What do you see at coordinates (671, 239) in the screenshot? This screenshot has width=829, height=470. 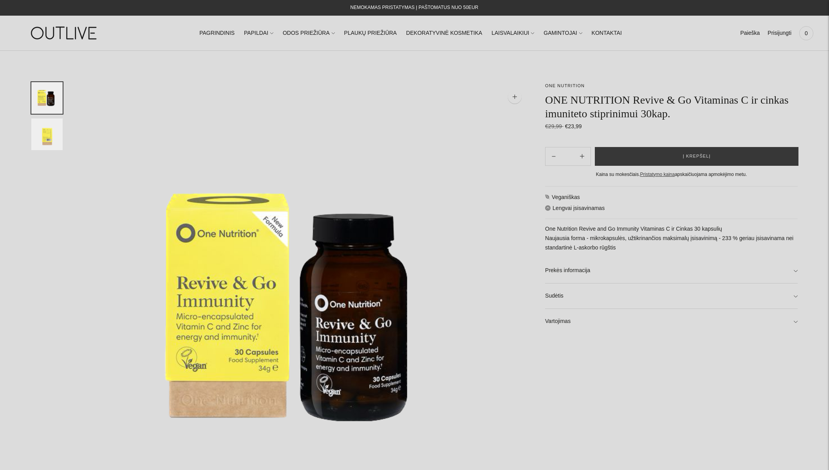 I see `p: One Nutrition Revive and Go Immunity Vitaminas C ir Cinkas 30 kapsulių Naujausia forma - mikrokap...` at bounding box center [671, 239].